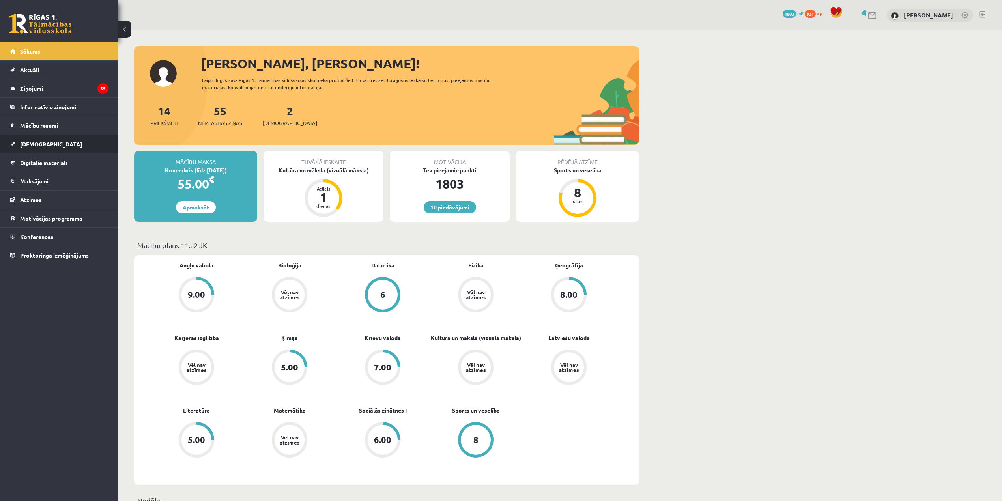 The height and width of the screenshot is (501, 1002). What do you see at coordinates (196, 184) in the screenshot?
I see `div: 55.00` at bounding box center [196, 184].